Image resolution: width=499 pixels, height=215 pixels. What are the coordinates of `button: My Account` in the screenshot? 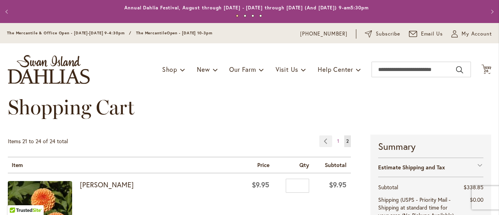 It's located at (472, 34).